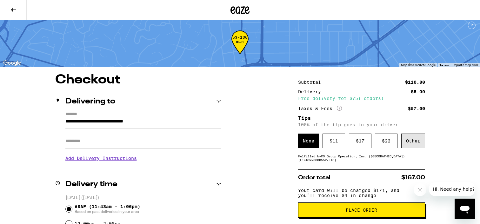 The height and width of the screenshot is (224, 480). What do you see at coordinates (415, 82) in the screenshot?
I see `div: $110.00` at bounding box center [415, 82].